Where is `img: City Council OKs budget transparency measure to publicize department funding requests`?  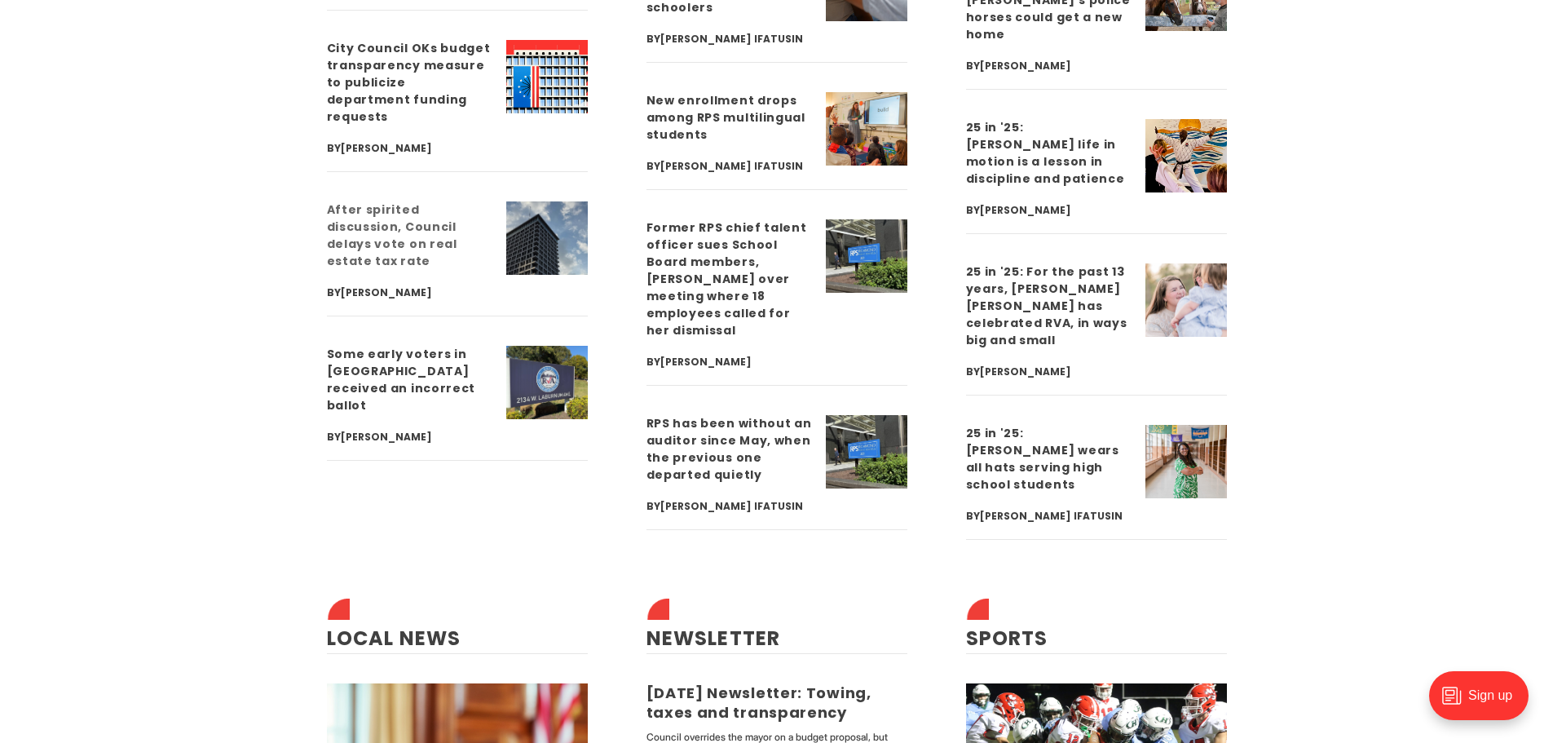 img: City Council OKs budget transparency measure to publicize department funding requests is located at coordinates (547, 77).